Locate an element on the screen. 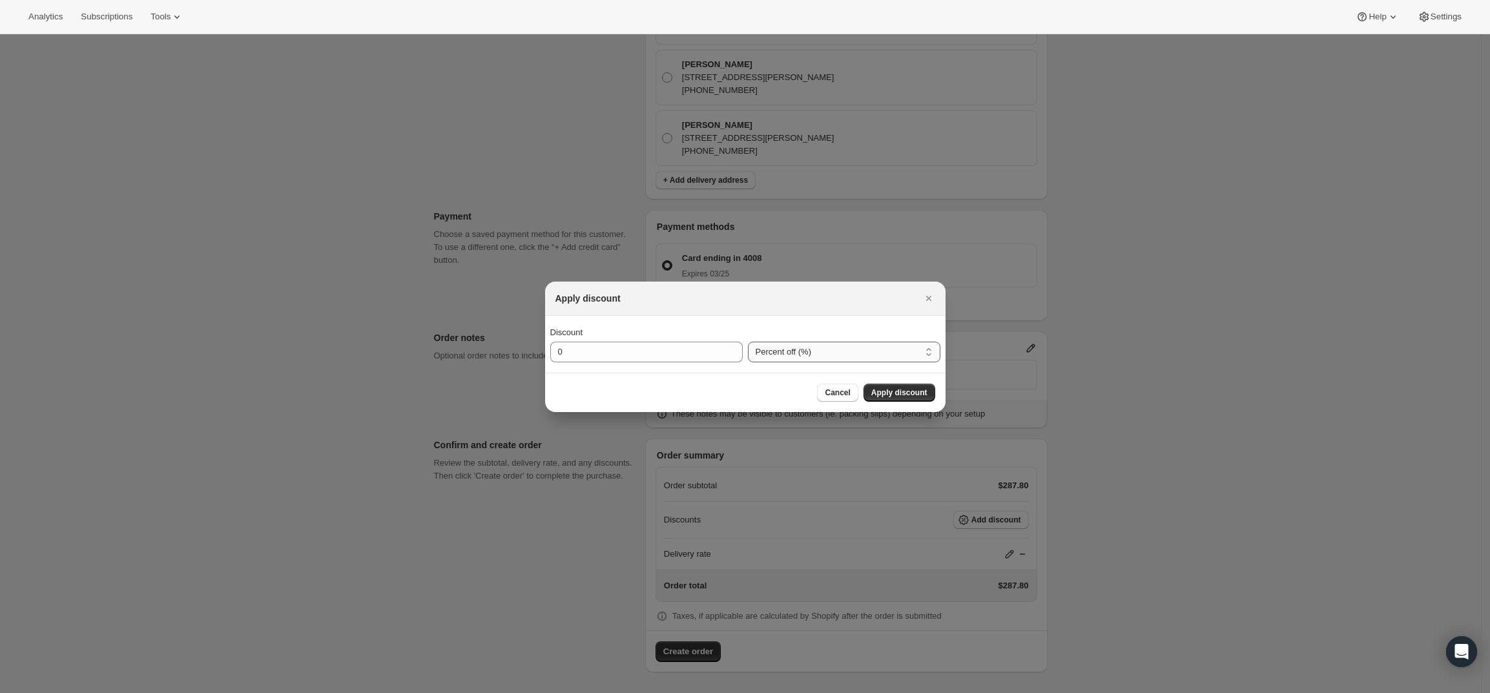  span: Apply discount is located at coordinates (899, 393).